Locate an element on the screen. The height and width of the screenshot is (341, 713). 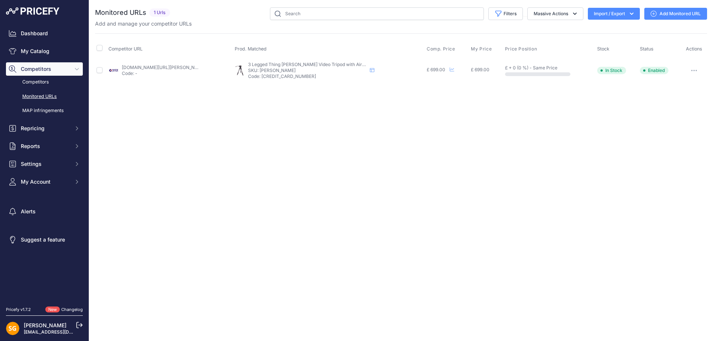
p: Code: - is located at coordinates (160, 73).